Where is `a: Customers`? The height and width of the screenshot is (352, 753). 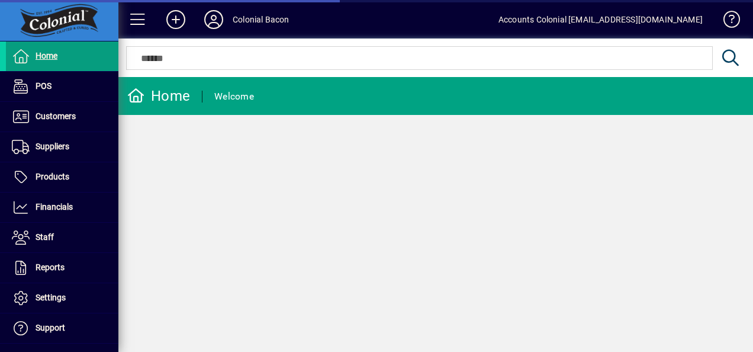
a: Customers is located at coordinates (62, 117).